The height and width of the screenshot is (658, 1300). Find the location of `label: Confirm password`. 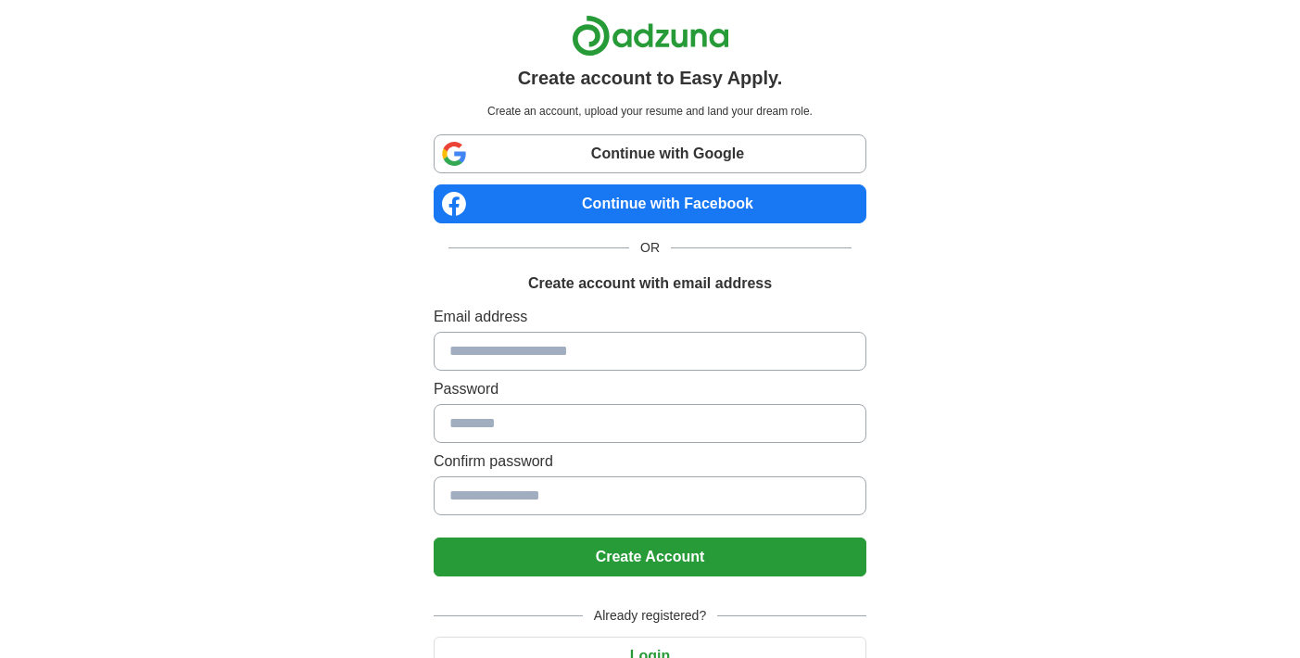

label: Confirm password is located at coordinates (650, 462).